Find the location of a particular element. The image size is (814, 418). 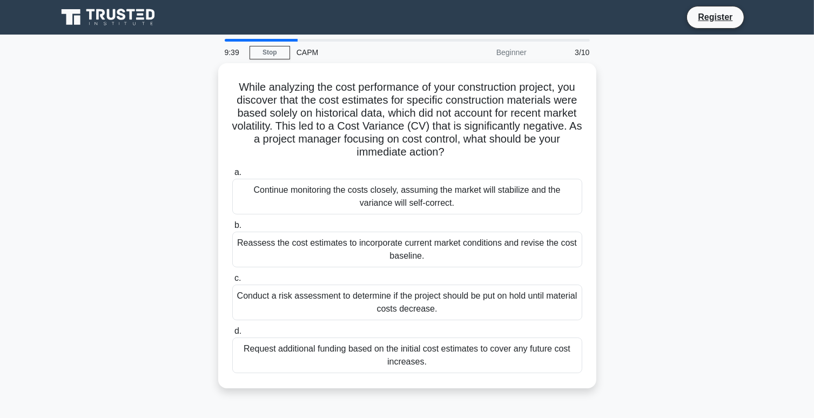

h5: While analyzing the cost performance of your construction project, you discover that the cost est... is located at coordinates (407, 120).